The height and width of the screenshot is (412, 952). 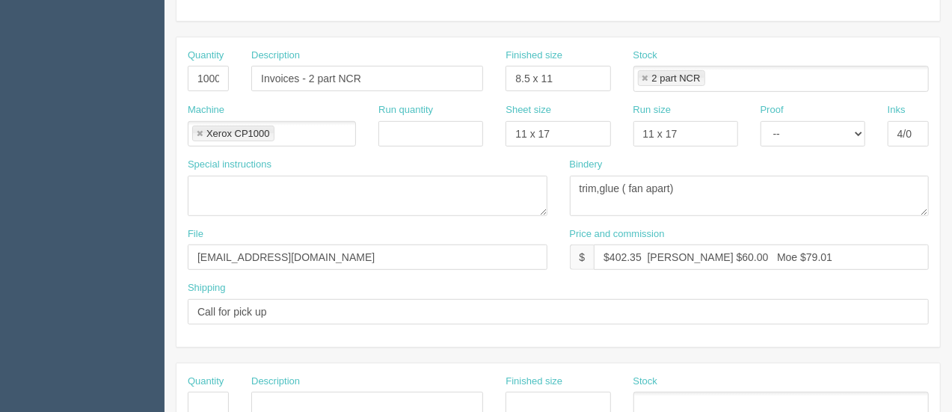 What do you see at coordinates (206, 288) in the screenshot?
I see `label: Shipping` at bounding box center [206, 288].